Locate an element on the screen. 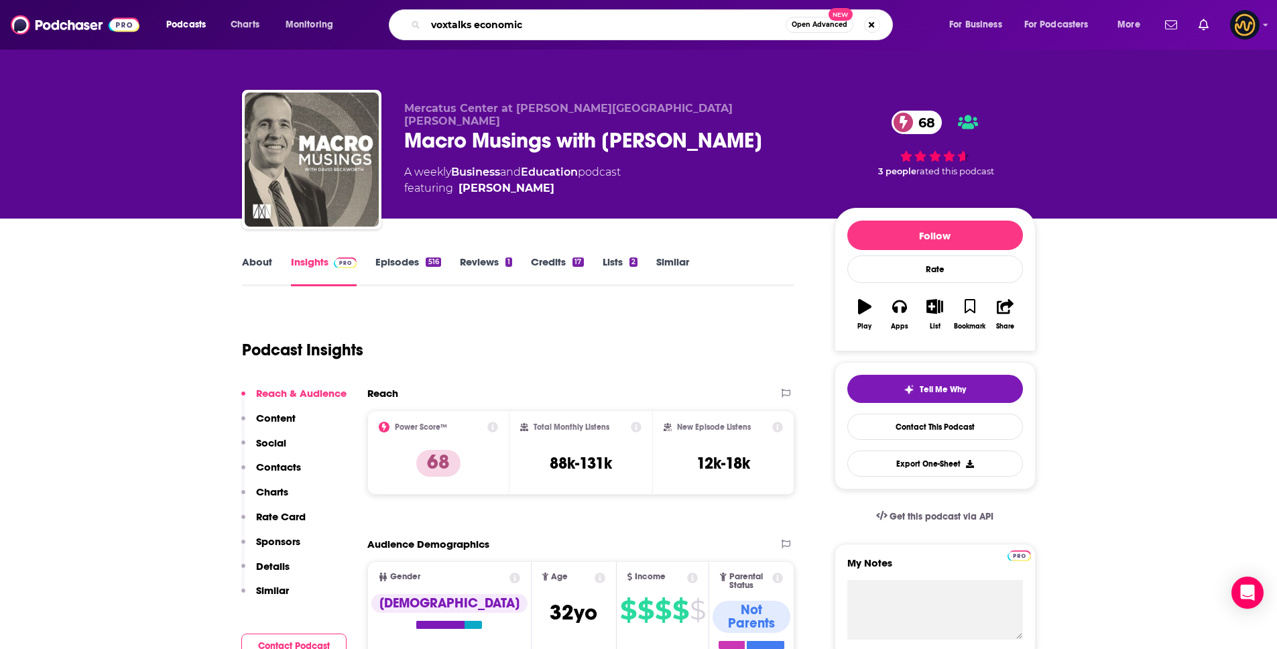 The width and height of the screenshot is (1277, 649). button: Similar is located at coordinates (265, 596).